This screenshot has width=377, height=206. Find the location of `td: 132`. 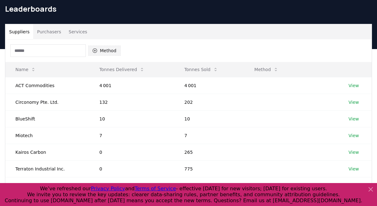

td: 132 is located at coordinates (132, 102).